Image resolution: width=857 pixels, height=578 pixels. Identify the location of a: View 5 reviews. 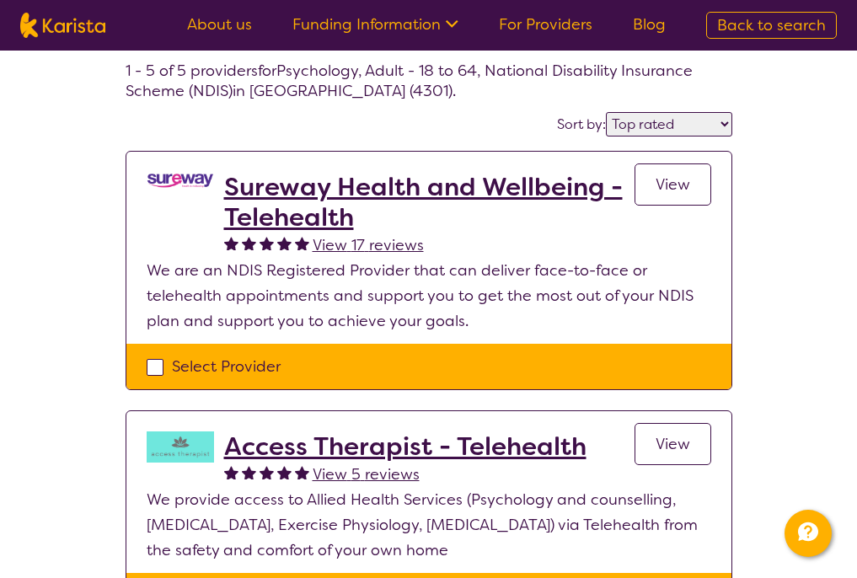
(366, 474).